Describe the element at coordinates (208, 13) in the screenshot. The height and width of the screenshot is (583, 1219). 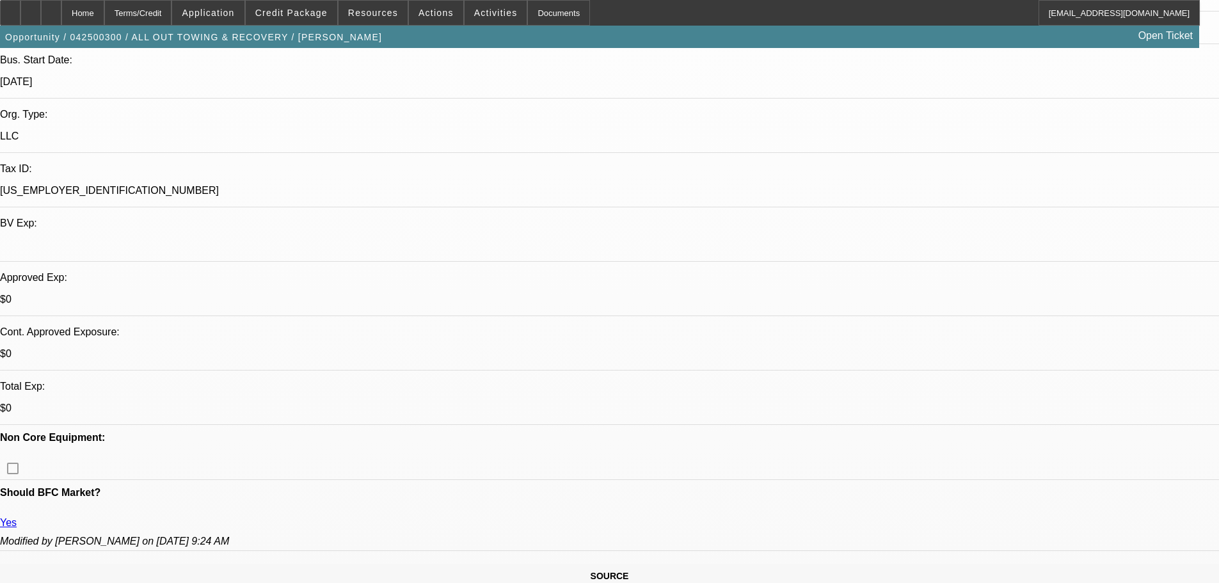
I see `button: Application` at that location.